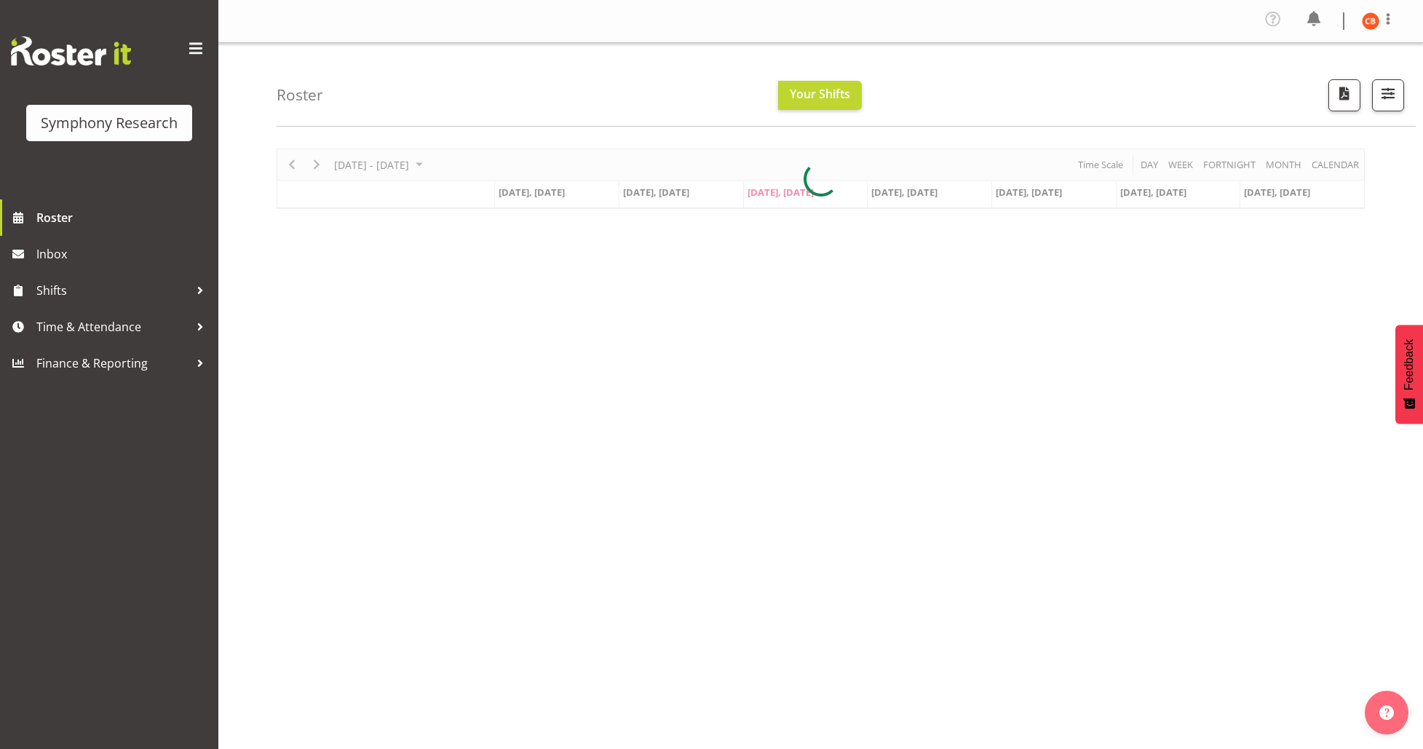 The image size is (1423, 749). Describe the element at coordinates (71, 51) in the screenshot. I see `img: Rosterit website logo` at that location.